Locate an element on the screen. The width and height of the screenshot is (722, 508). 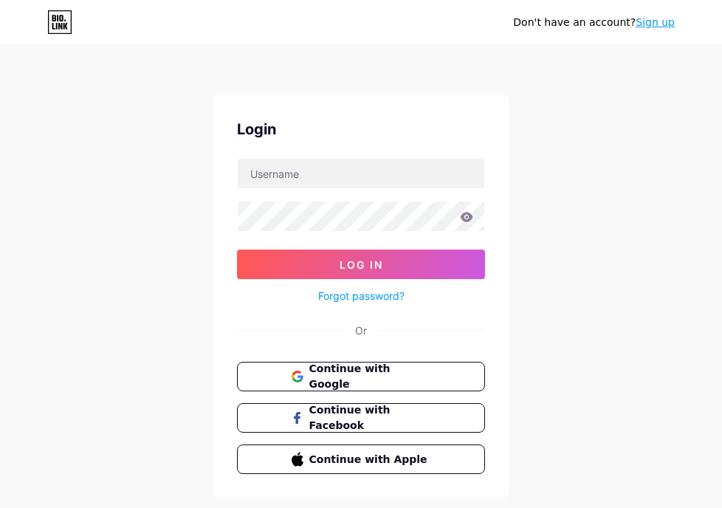
span: Continue with Apple is located at coordinates (370, 459).